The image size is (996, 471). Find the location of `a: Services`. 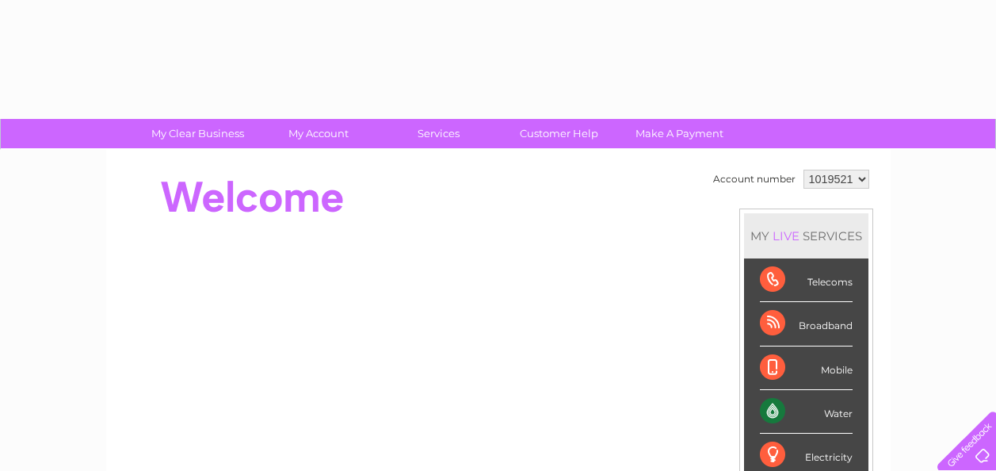

a: Services is located at coordinates (438, 133).